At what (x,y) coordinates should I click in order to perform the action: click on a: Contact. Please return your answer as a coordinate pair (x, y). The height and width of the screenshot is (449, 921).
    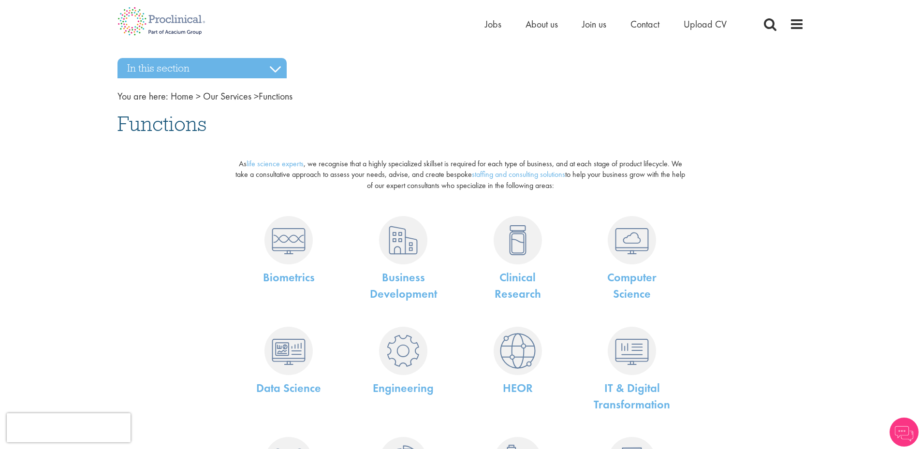
    Looking at the image, I should click on (645, 24).